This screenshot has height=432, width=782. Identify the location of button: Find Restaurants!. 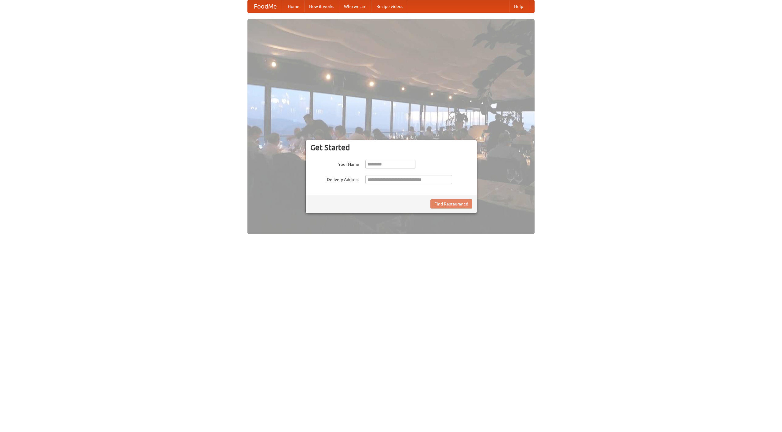
(451, 204).